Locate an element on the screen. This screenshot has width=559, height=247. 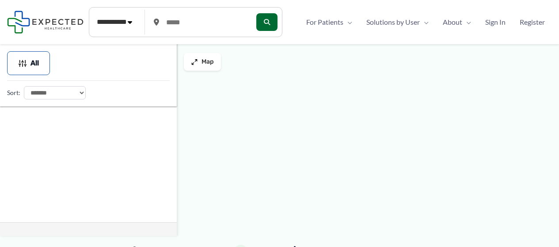
button: All is located at coordinates (28, 63).